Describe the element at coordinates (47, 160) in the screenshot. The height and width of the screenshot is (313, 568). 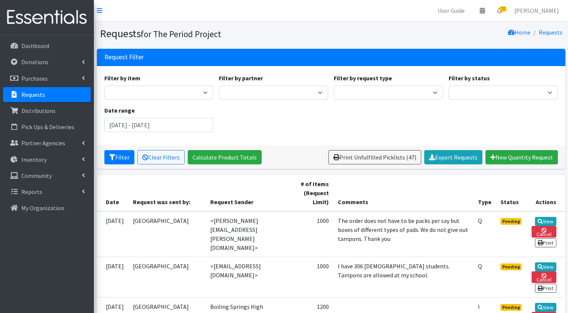
I see `a: Inventory` at that location.